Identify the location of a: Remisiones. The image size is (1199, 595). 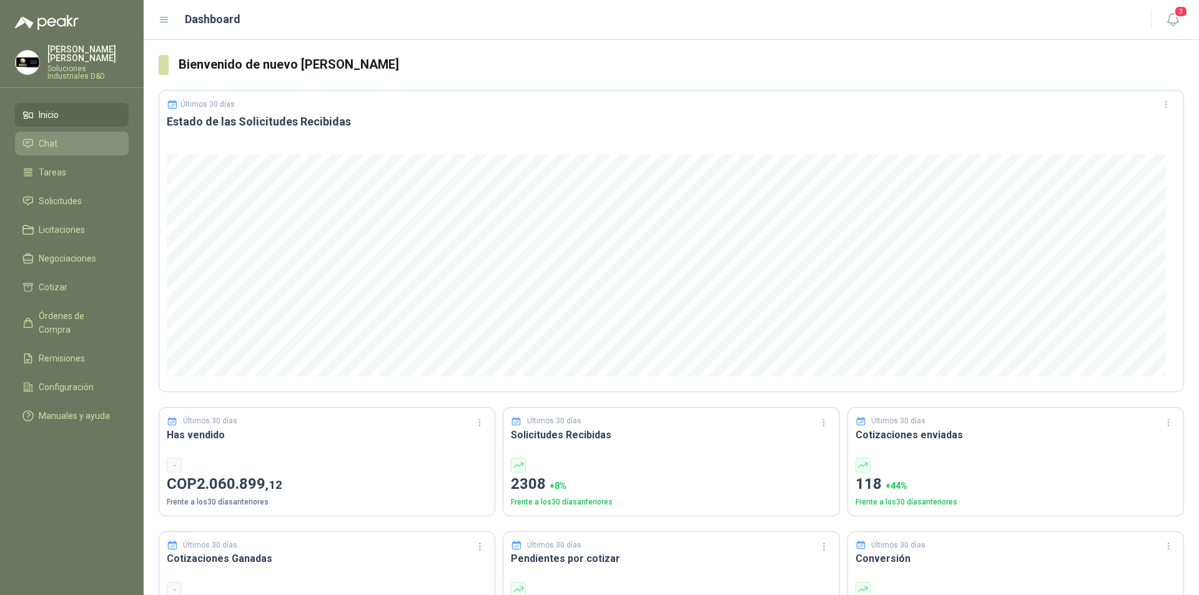
(72, 359).